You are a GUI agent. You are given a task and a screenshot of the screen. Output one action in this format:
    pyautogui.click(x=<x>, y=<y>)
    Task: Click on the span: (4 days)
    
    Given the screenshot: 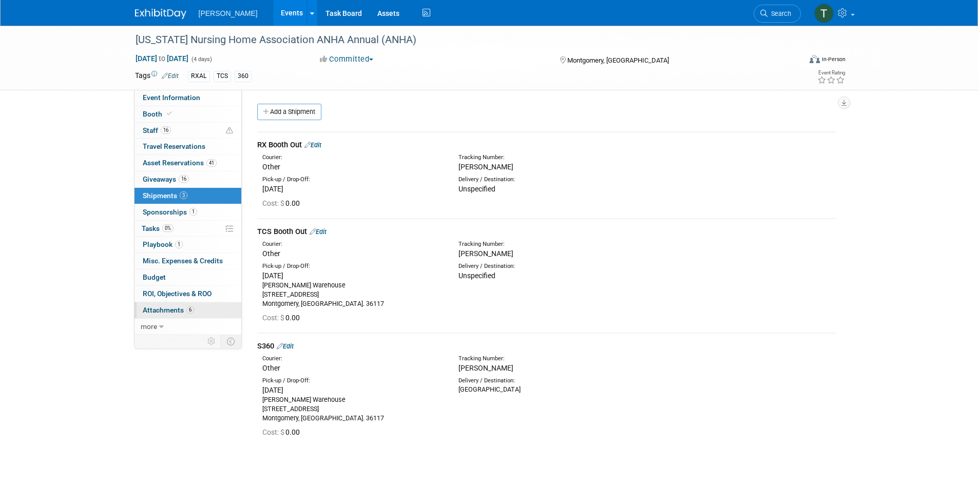 What is the action you would take?
    pyautogui.click(x=201, y=59)
    